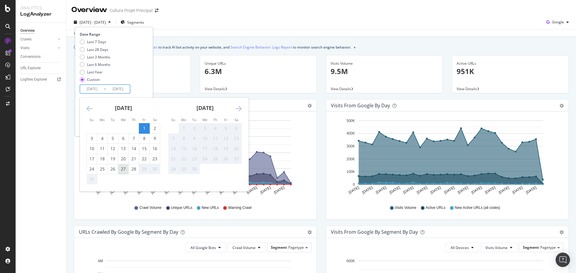  What do you see at coordinates (355, 47) in the screenshot?
I see `button: close banner` at bounding box center [355, 47].